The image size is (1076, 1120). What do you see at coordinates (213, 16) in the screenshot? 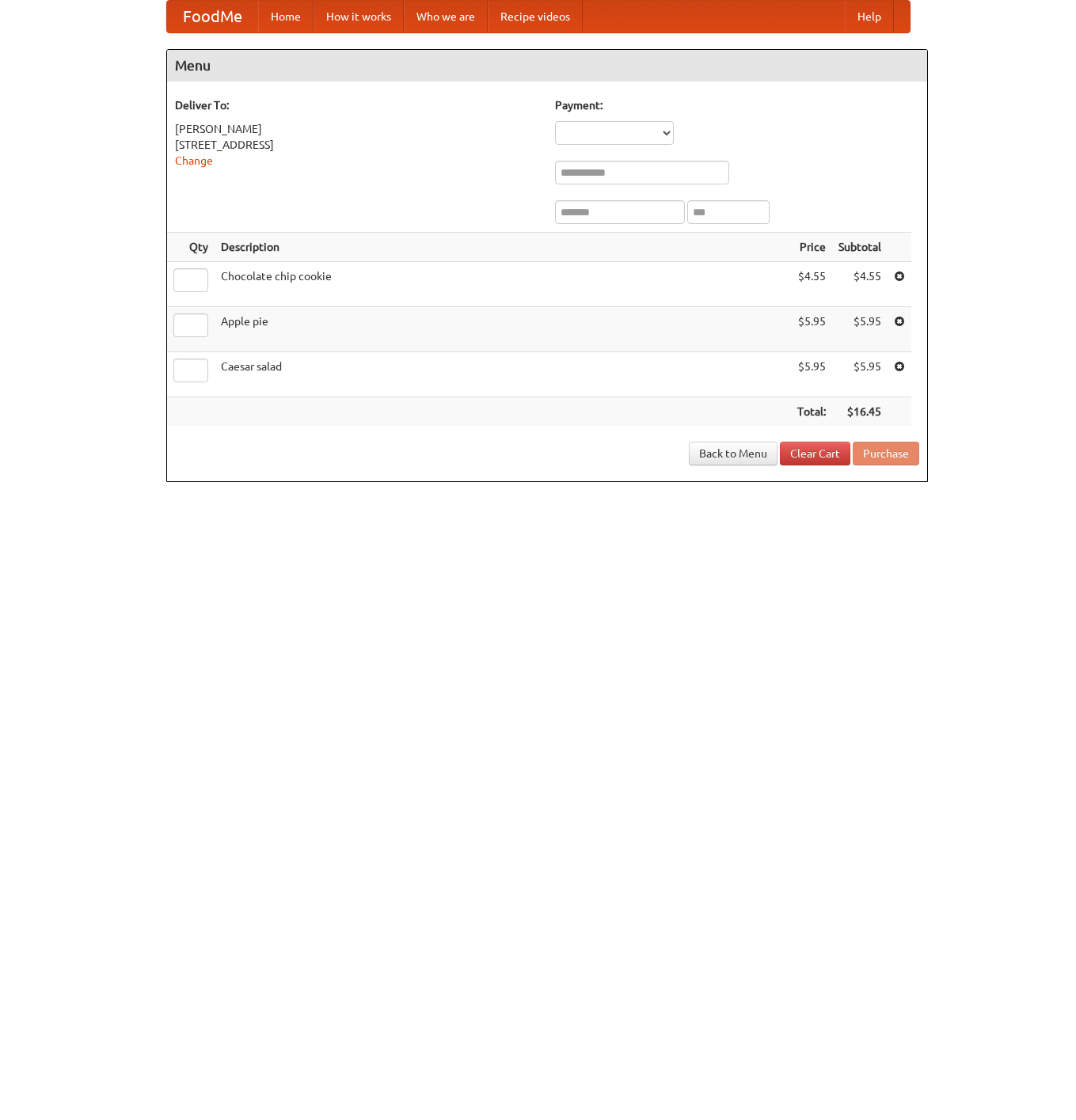
I see `a: FoodMe` at bounding box center [213, 16].